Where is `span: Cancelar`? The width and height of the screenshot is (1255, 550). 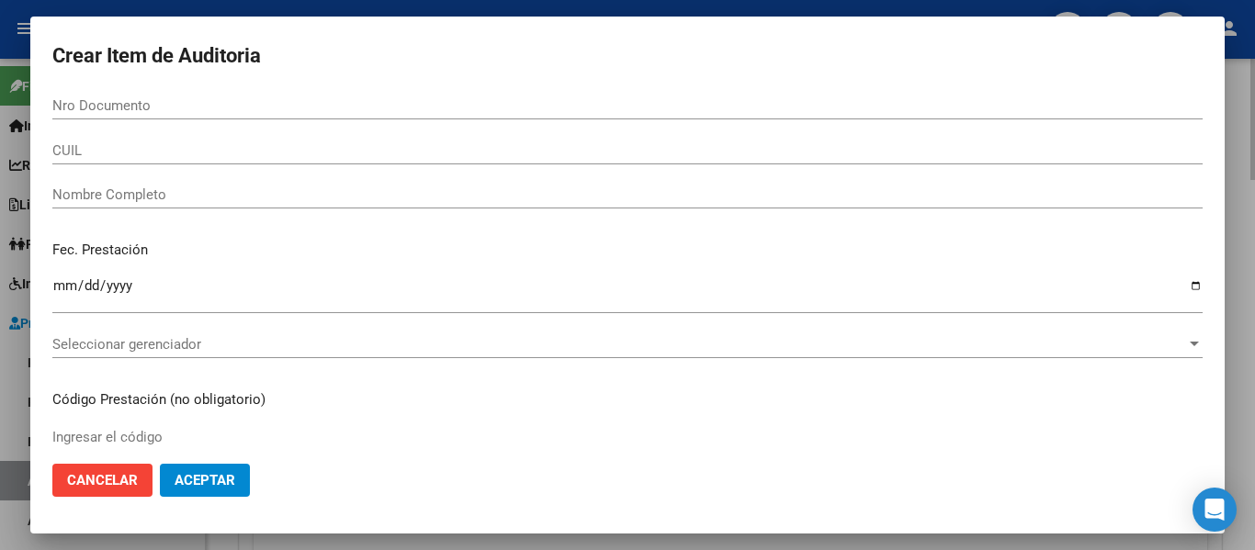 span: Cancelar is located at coordinates (102, 480).